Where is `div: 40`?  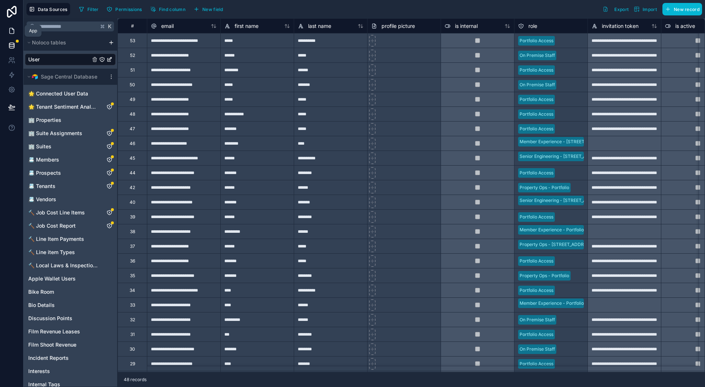 div: 40 is located at coordinates (133, 202).